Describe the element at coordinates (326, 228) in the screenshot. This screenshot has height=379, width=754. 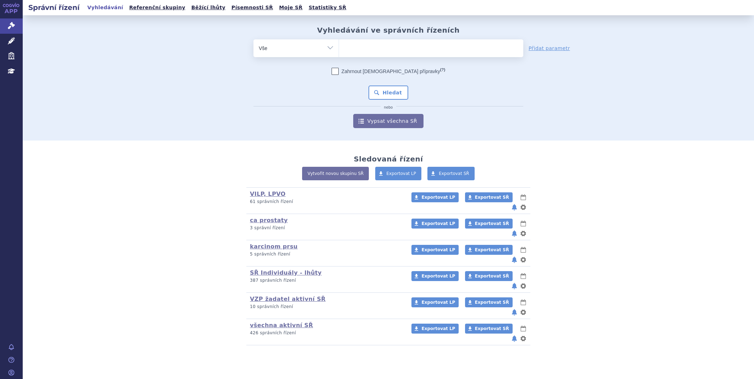
I see `p: 3 správní řízení` at that location.